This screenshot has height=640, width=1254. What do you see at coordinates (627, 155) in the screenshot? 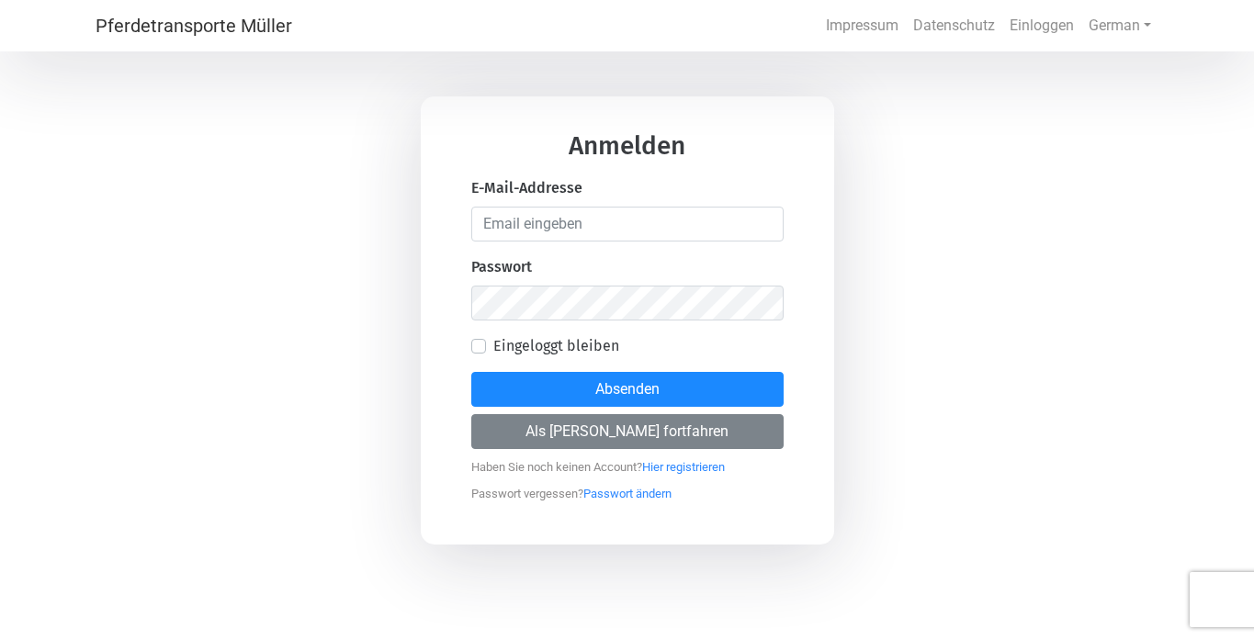
I see `h3: Anmelden` at bounding box center [627, 155].